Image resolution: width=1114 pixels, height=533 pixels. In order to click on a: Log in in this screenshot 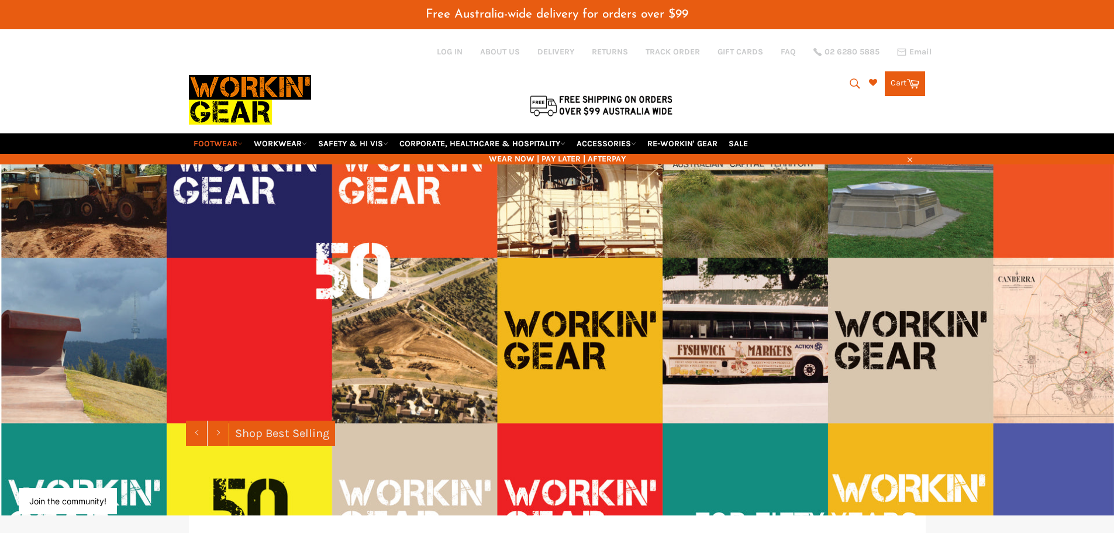, I will do `click(450, 51)`.